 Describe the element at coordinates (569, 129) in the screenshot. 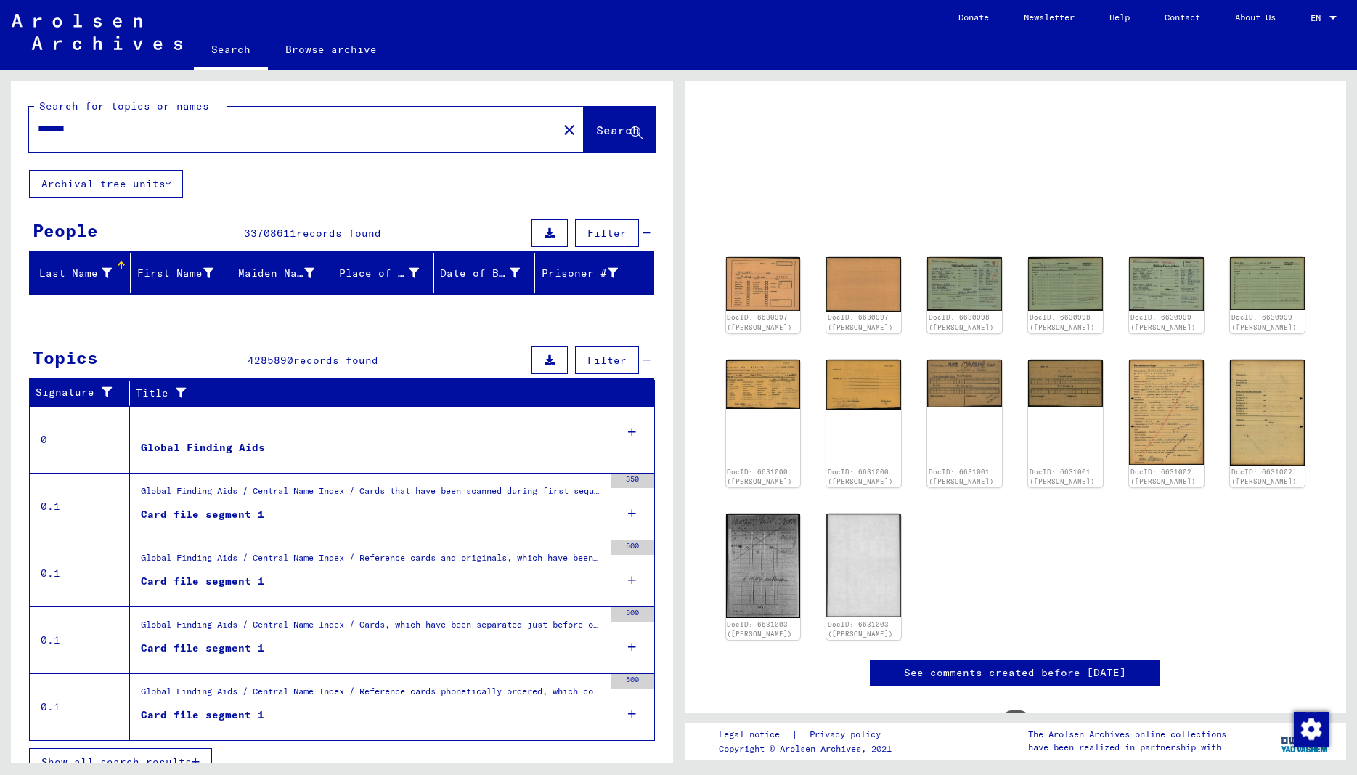

I see `button: Clear` at that location.